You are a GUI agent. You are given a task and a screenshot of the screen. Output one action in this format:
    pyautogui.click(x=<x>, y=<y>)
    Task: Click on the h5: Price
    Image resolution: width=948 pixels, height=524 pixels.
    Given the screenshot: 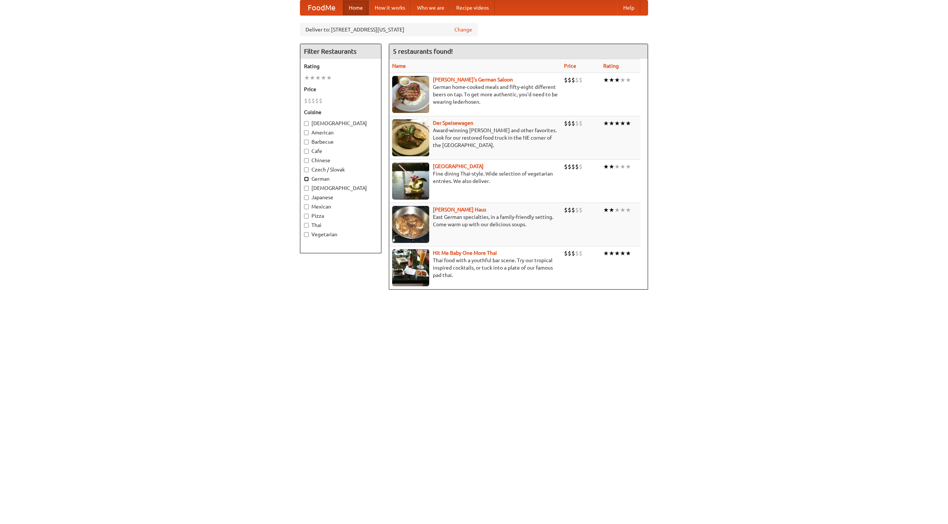 What is the action you would take?
    pyautogui.click(x=341, y=89)
    